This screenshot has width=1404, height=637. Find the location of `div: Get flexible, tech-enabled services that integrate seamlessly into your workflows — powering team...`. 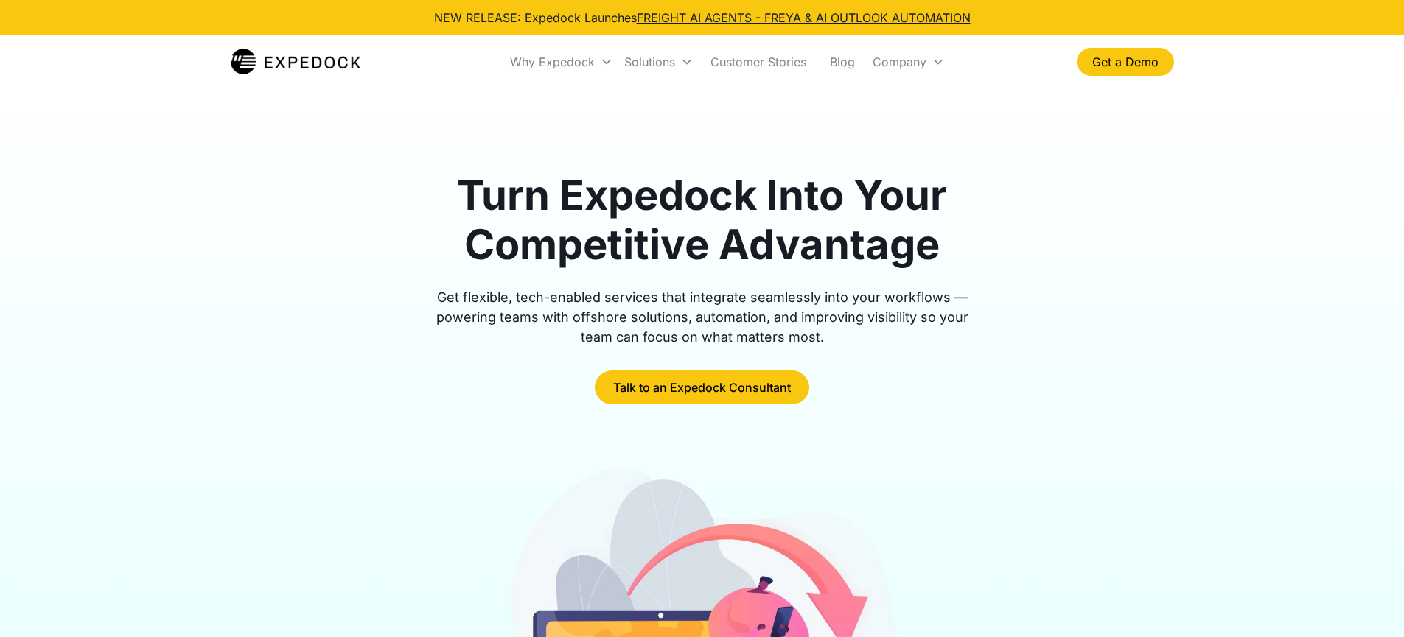

div: Get flexible, tech-enabled services that integrate seamlessly into your workflows — powering team... is located at coordinates (702, 317).